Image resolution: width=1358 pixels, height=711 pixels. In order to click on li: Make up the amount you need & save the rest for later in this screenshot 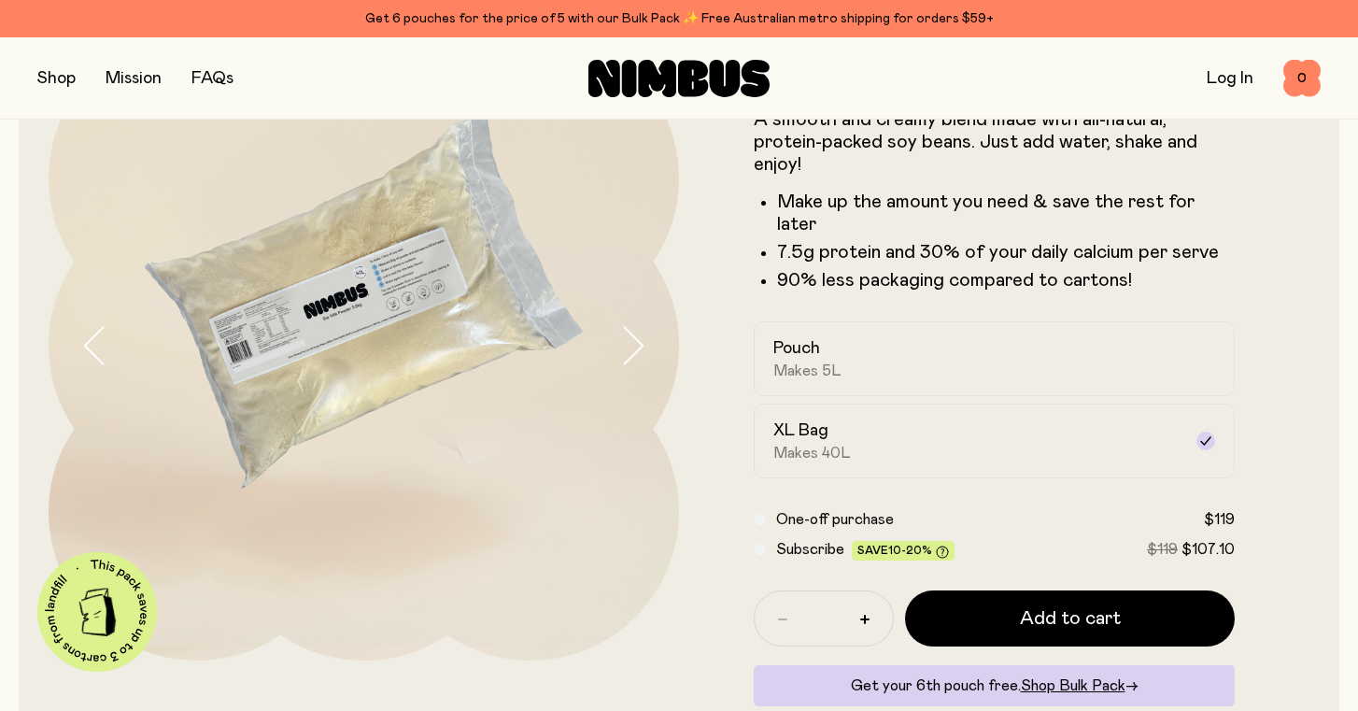, I will do `click(1006, 213)`.